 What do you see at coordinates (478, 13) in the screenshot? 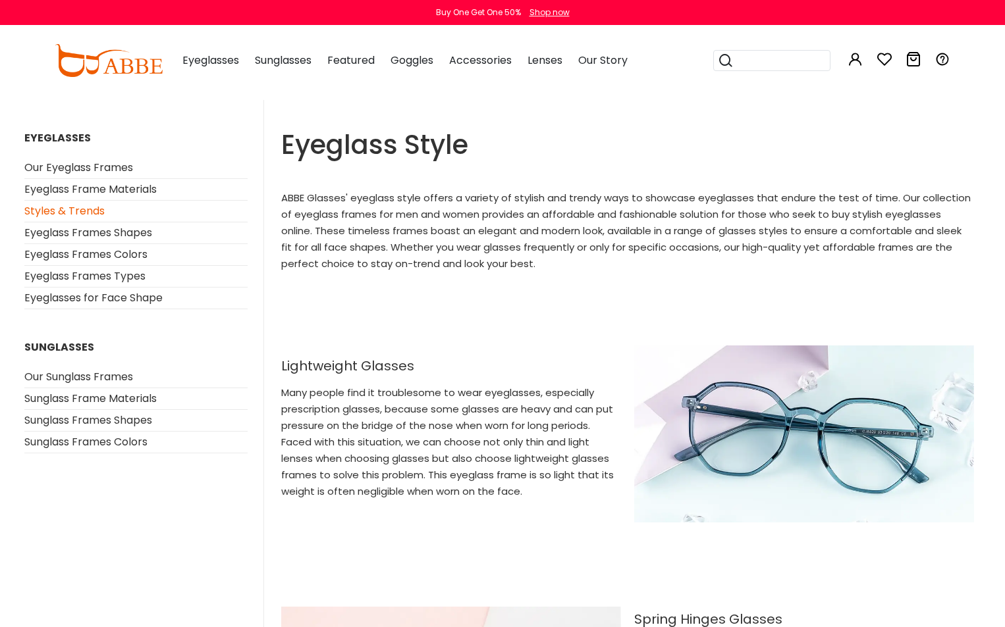
I see `div: Buy One Get One 50%` at bounding box center [478, 13].